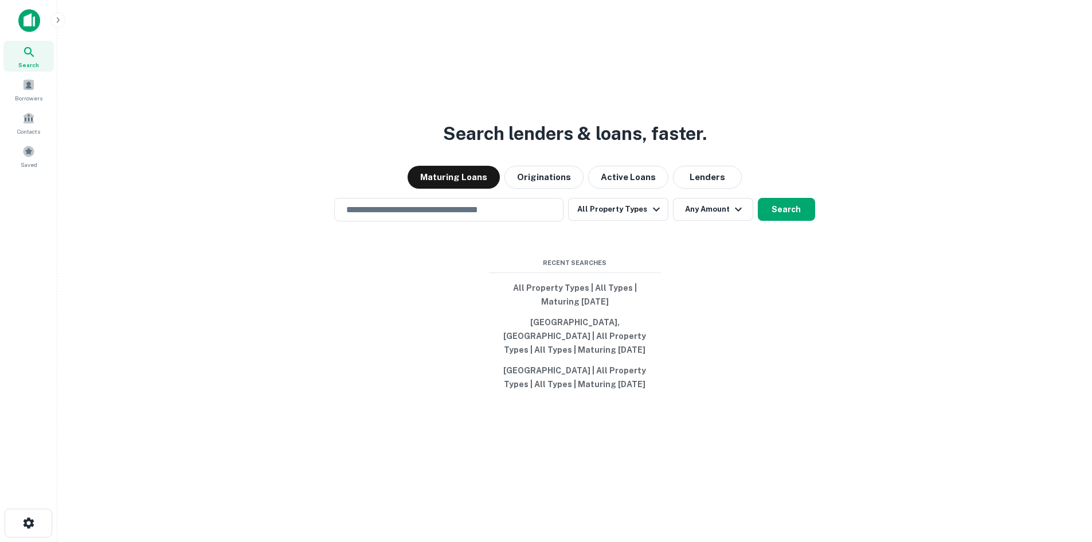 The image size is (1092, 542). Describe the element at coordinates (29, 56) in the screenshot. I see `a: Search` at that location.